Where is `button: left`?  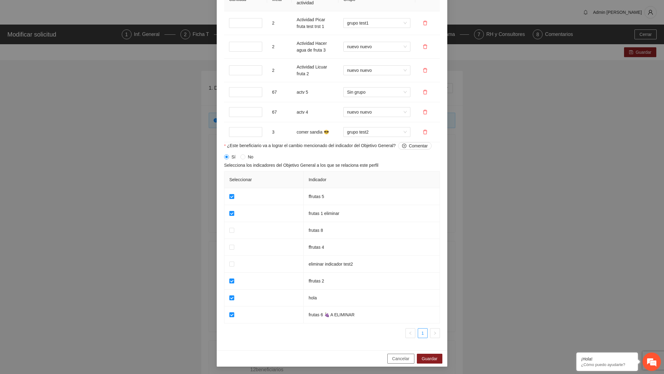 button: left is located at coordinates (410, 334).